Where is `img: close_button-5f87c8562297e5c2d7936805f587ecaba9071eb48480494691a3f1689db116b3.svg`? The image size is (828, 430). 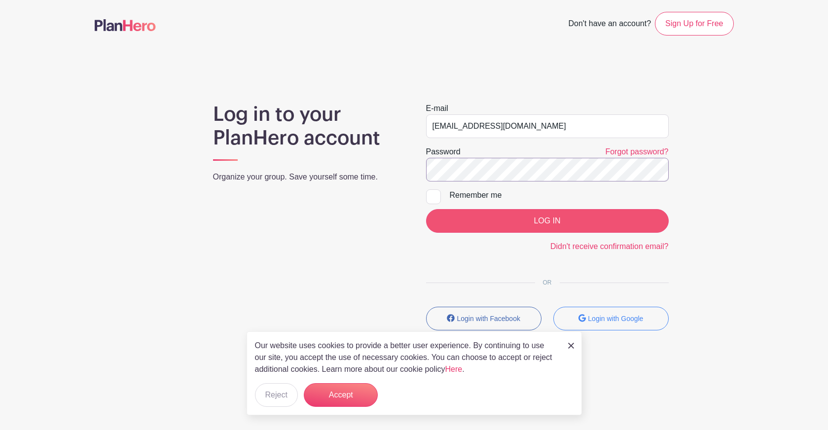 img: close_button-5f87c8562297e5c2d7936805f587ecaba9071eb48480494691a3f1689db116b3.svg is located at coordinates (571, 346).